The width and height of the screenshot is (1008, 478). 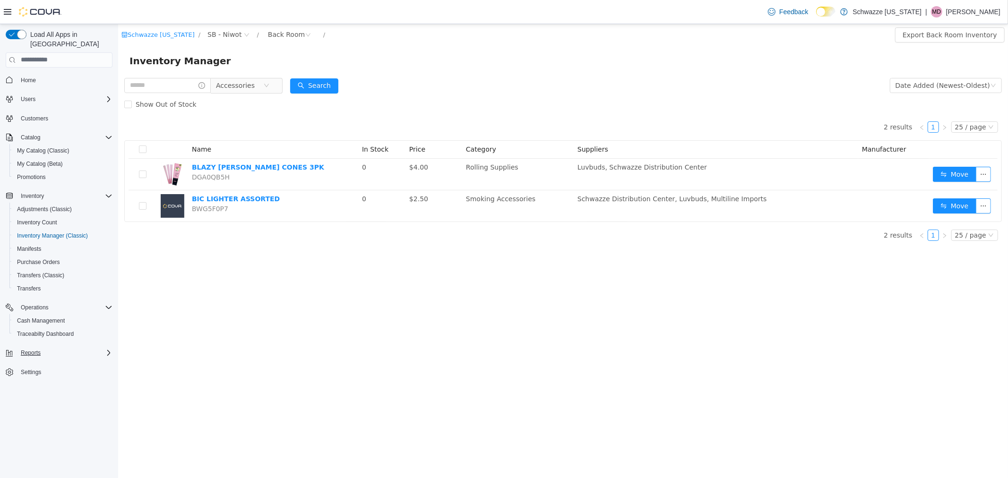 What do you see at coordinates (45, 334) in the screenshot?
I see `a: Traceabilty Dashboard` at bounding box center [45, 334].